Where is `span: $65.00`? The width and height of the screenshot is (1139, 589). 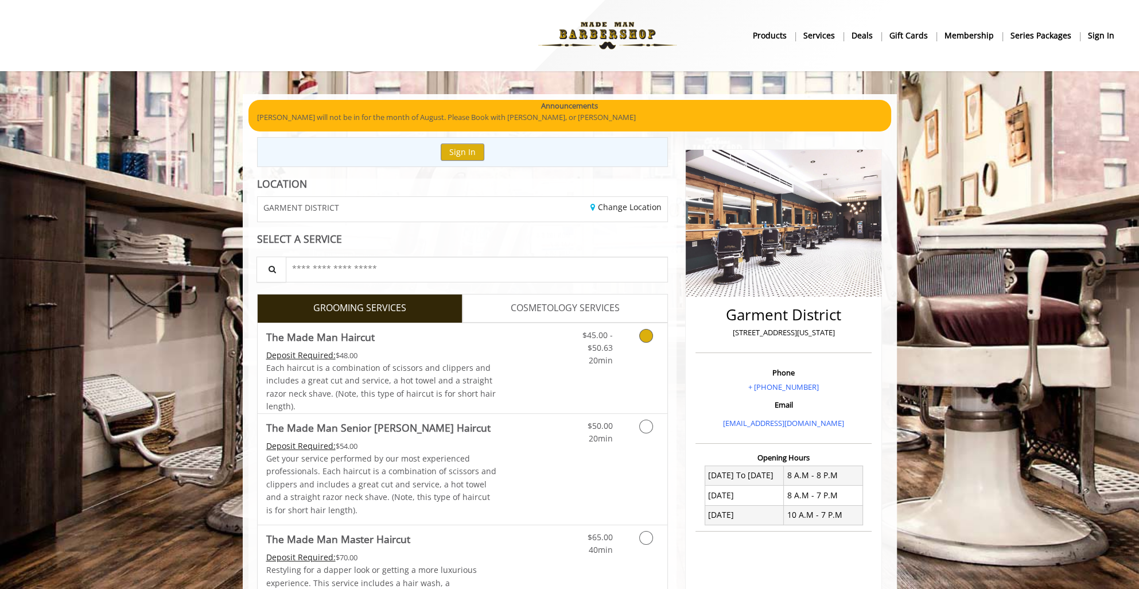
span: $65.00 is located at coordinates (600, 537).